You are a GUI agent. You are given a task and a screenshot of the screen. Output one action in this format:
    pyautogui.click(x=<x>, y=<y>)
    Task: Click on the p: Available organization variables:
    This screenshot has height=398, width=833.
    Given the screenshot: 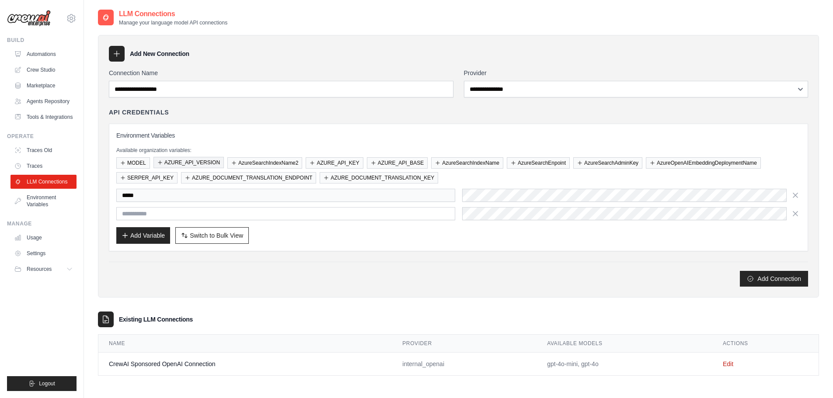 What is the action you would take?
    pyautogui.click(x=458, y=150)
    